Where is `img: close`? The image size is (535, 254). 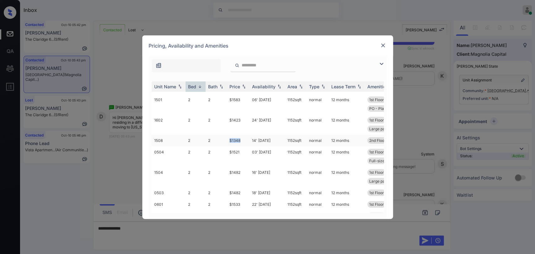
img: close is located at coordinates (383, 45).